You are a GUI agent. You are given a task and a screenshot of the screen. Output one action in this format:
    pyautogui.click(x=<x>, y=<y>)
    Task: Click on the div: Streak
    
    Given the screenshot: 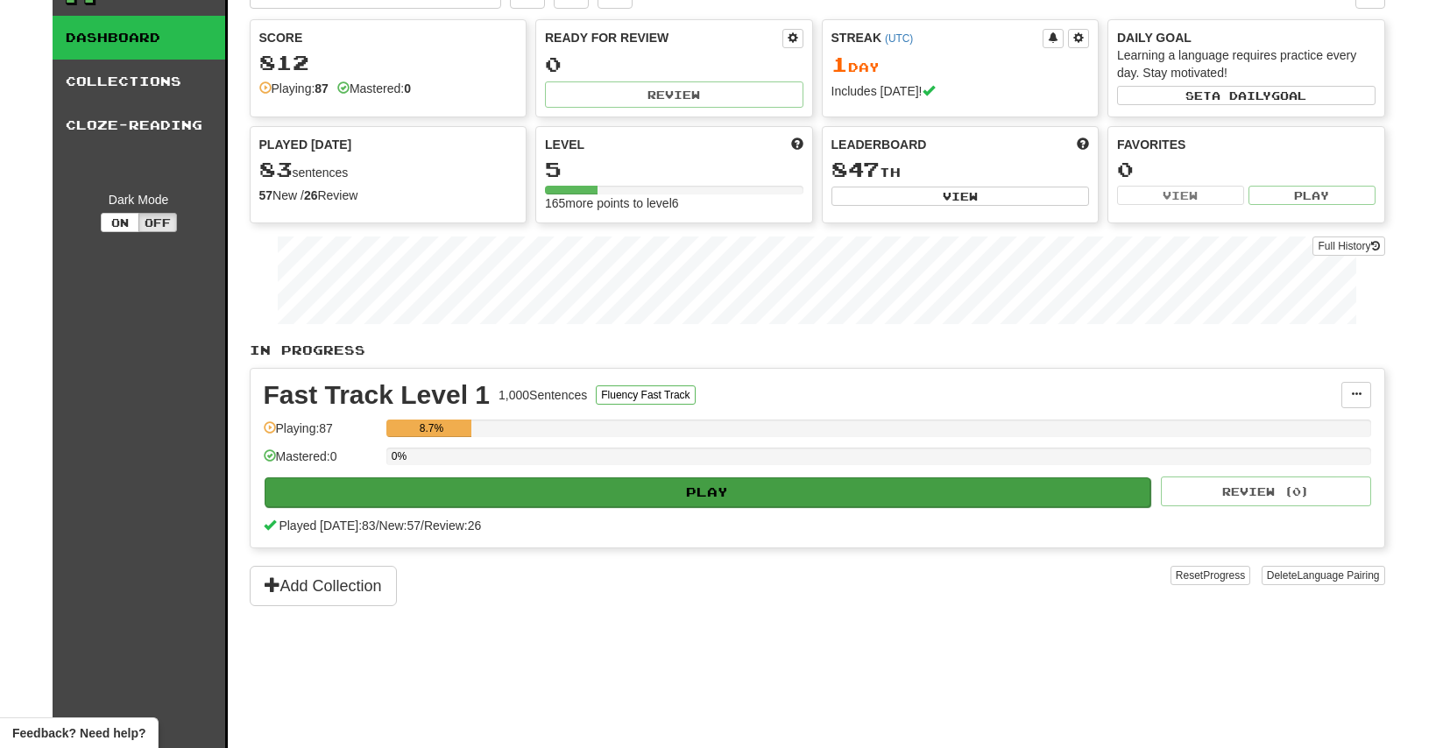 What is the action you would take?
    pyautogui.click(x=937, y=38)
    